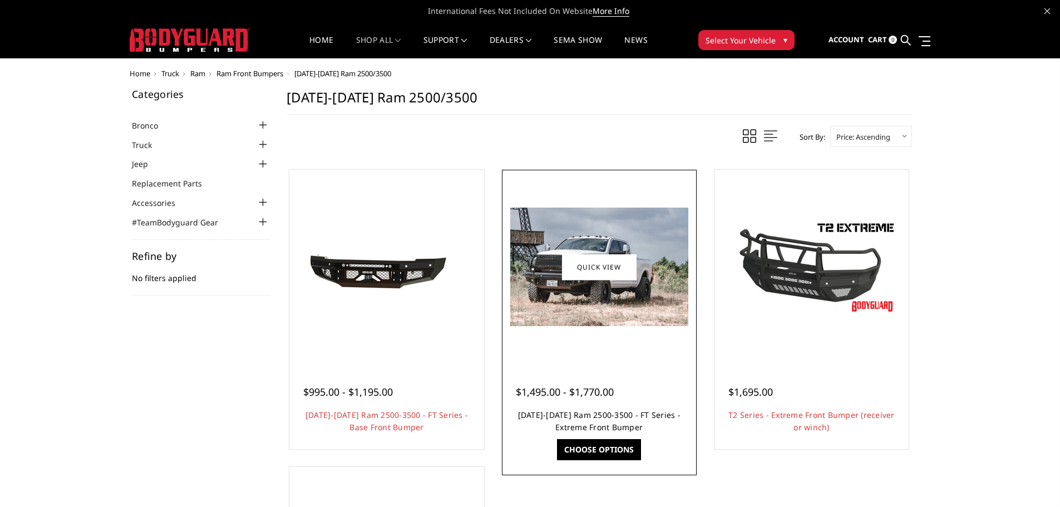  What do you see at coordinates (635, 47) in the screenshot?
I see `a: News` at bounding box center [635, 47].